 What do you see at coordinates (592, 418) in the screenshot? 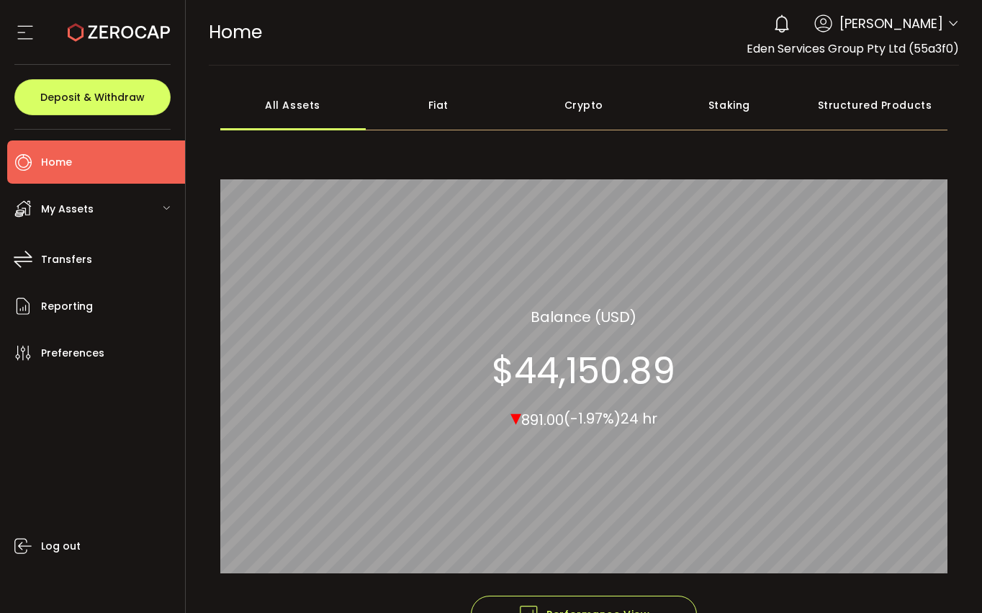
I see `span: (-1.97%)` at bounding box center [592, 418].